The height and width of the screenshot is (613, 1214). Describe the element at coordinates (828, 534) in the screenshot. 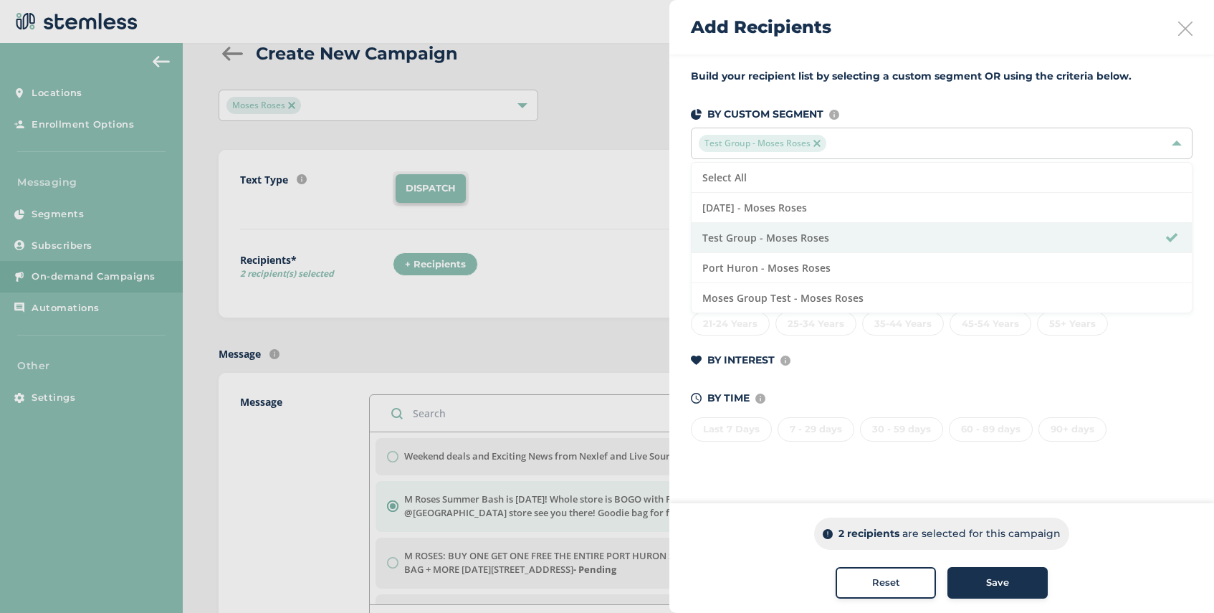

I see `img: icon-info-dark-48f6c5f3.svg` at that location.